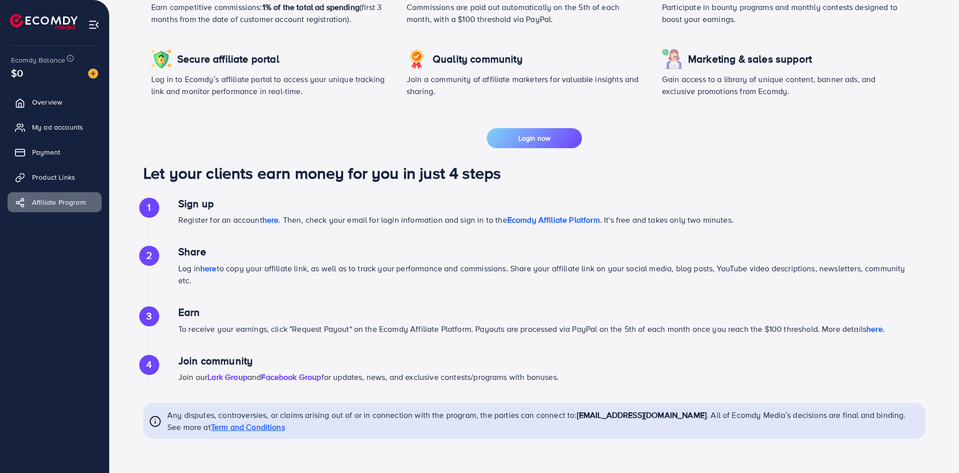 The image size is (959, 473). What do you see at coordinates (55, 202) in the screenshot?
I see `a: Affiliate Program` at bounding box center [55, 202].